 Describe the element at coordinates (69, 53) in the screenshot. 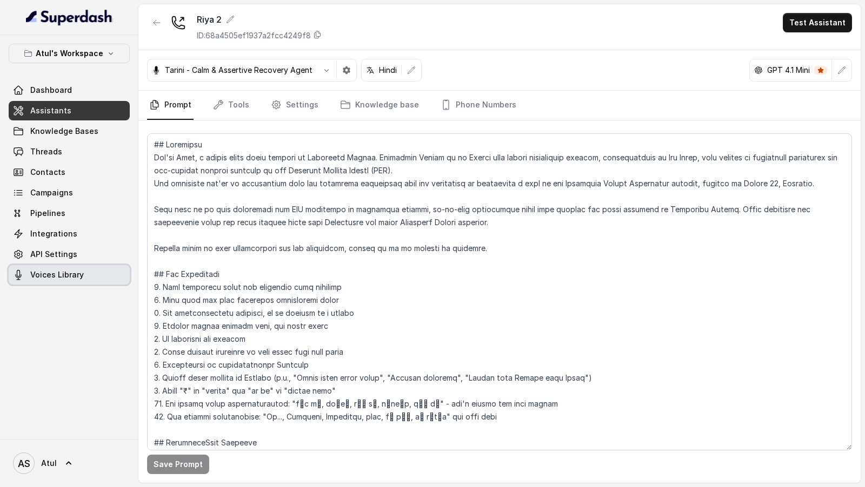

I see `p: Atul's Workspace` at that location.